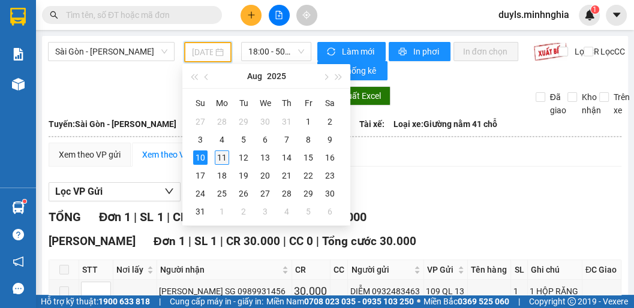 The height and width of the screenshot is (308, 634). I want to click on div: 29, so click(243, 122).